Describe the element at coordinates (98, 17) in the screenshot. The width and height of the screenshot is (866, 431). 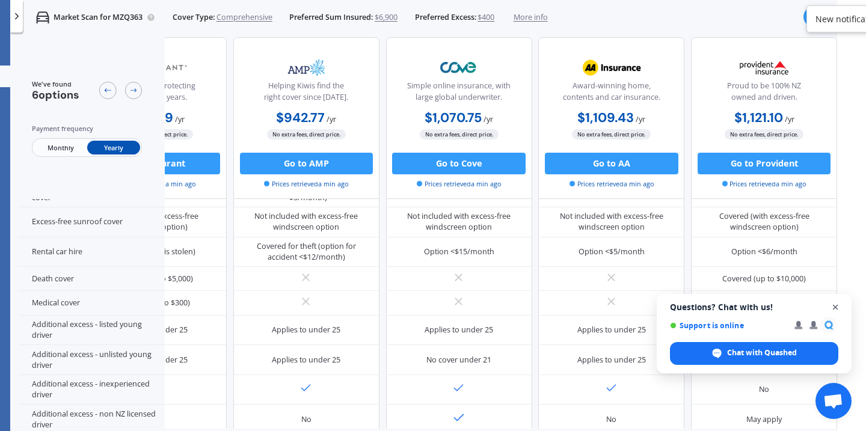
I see `p: Market Scan for MZQ363` at that location.